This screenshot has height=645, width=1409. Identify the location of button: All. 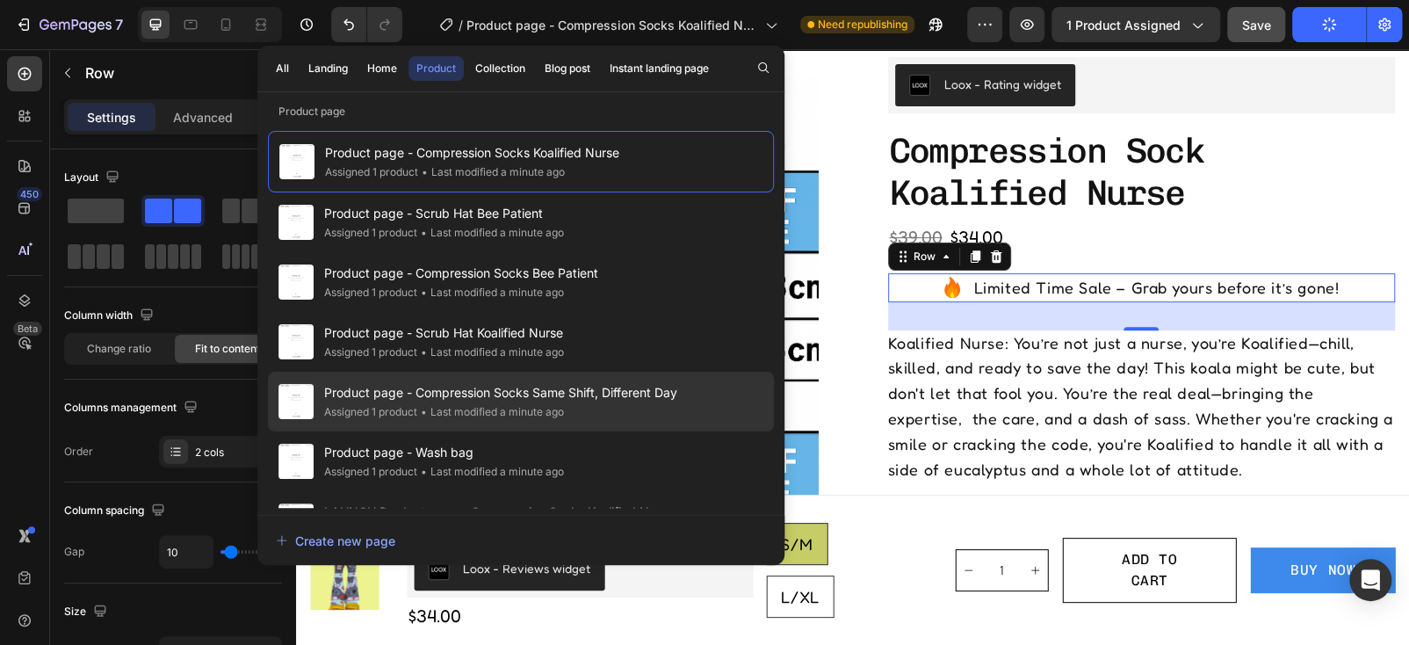
(282, 69).